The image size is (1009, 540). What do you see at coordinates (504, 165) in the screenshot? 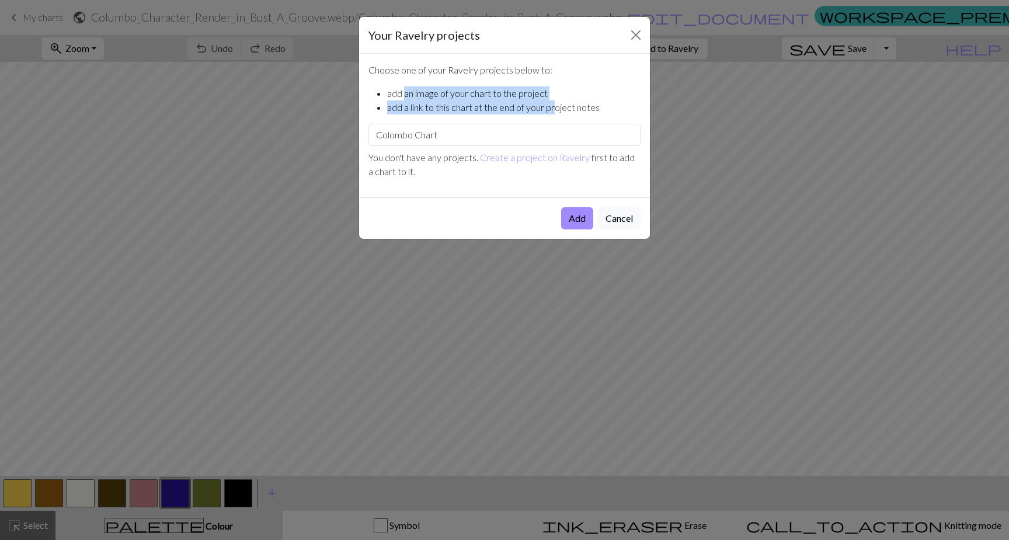
I see `p: You don't have any projects. first to add a chart to it.` at bounding box center [504, 165].